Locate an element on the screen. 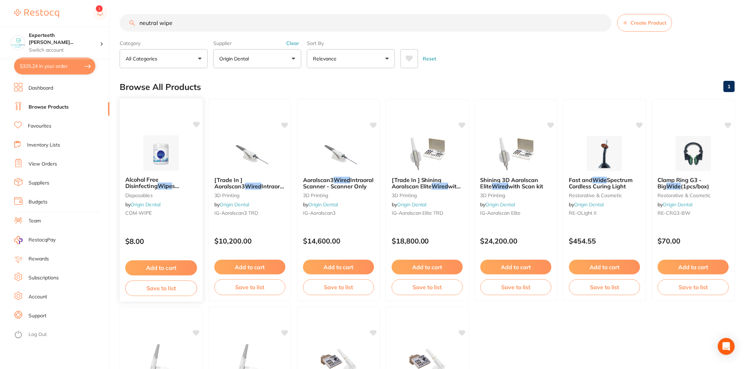  img: Fast and Wide Spectrum Cordless Curing Light is located at coordinates (604, 154).